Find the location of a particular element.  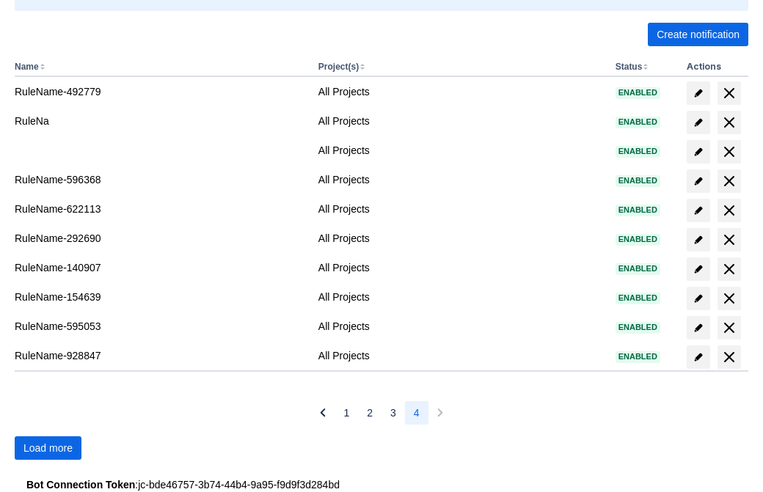

th: Actions is located at coordinates (715, 68).